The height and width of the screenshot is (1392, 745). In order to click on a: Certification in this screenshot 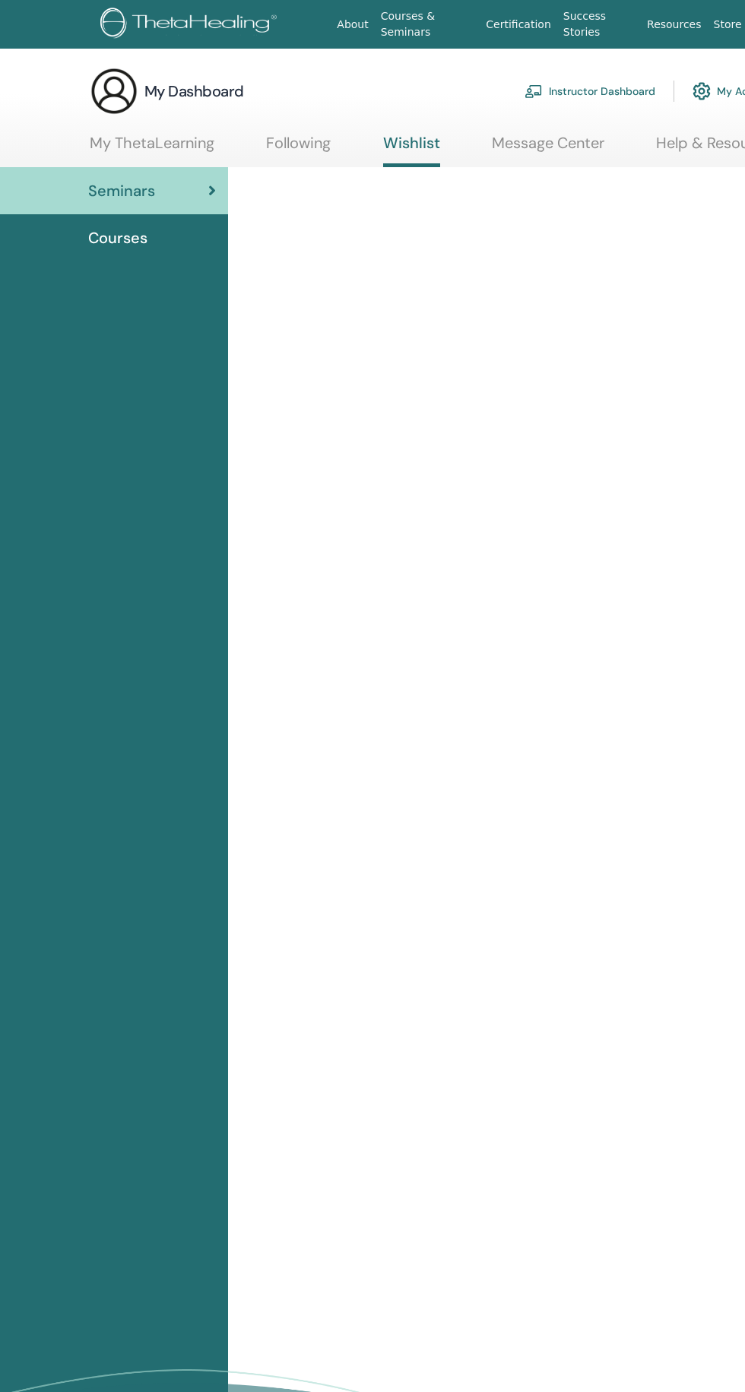, I will do `click(518, 24)`.